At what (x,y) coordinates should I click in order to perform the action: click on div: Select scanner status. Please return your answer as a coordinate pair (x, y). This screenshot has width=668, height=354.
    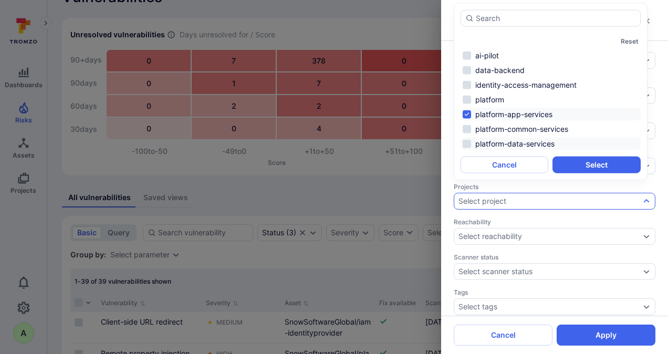
    Looking at the image, I should click on (495, 272).